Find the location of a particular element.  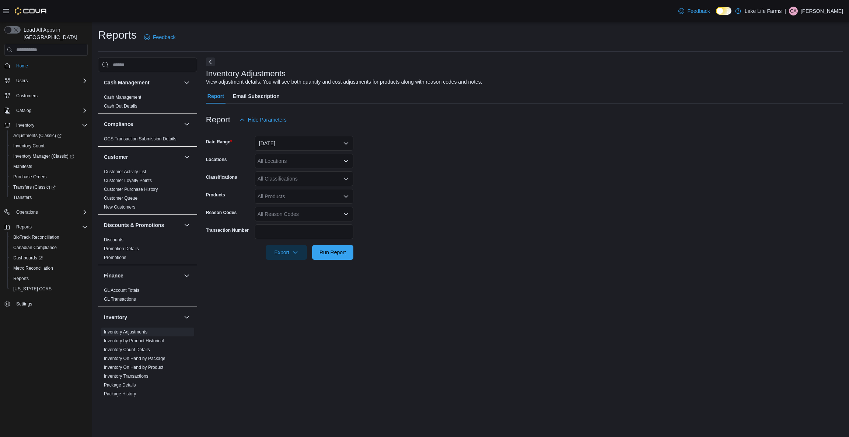

button: Finance is located at coordinates (142, 276).